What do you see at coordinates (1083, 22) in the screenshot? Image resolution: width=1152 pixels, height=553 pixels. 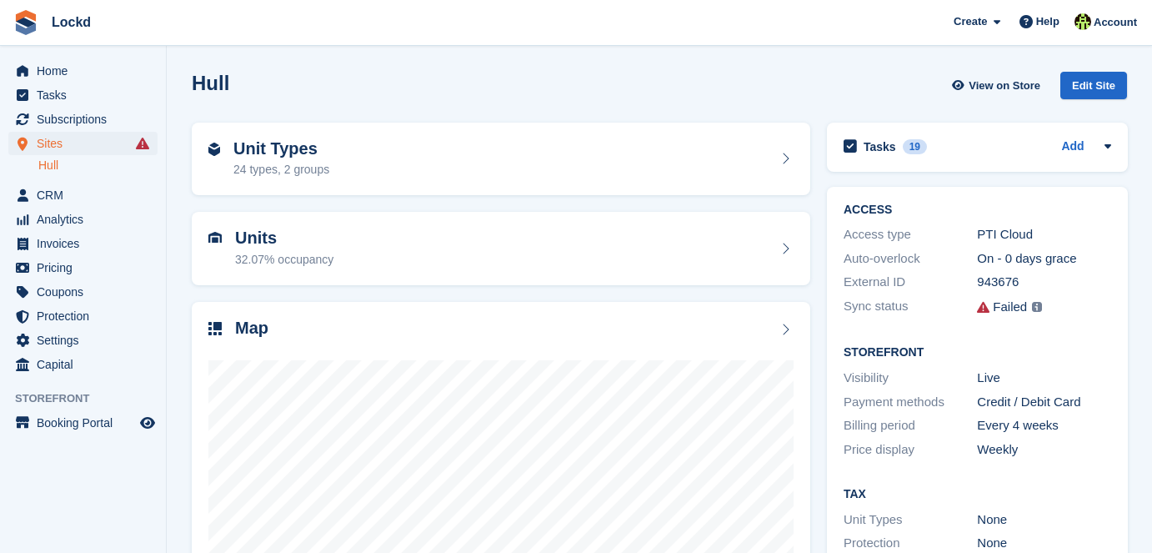 I see `img: Jamie Budding` at bounding box center [1083, 22].